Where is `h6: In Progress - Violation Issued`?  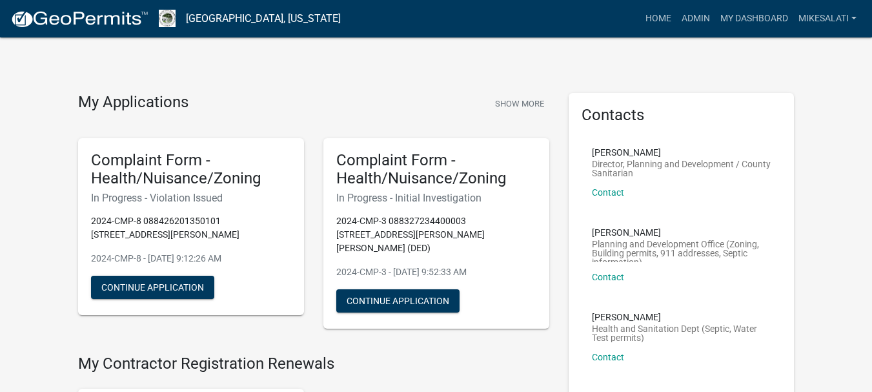
h6: In Progress - Violation Issued is located at coordinates (191, 198).